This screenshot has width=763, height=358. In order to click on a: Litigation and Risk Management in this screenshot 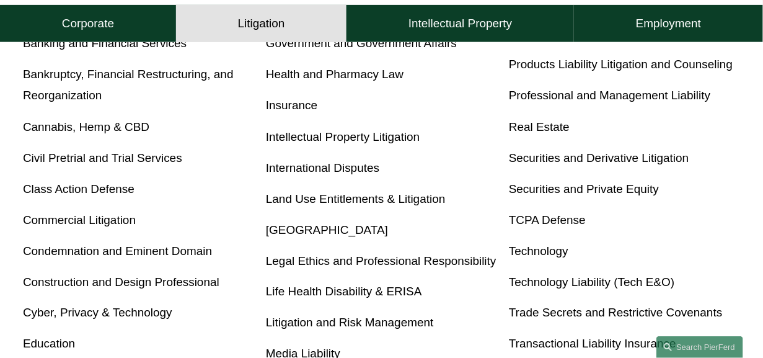, I will do `click(350, 322)`.